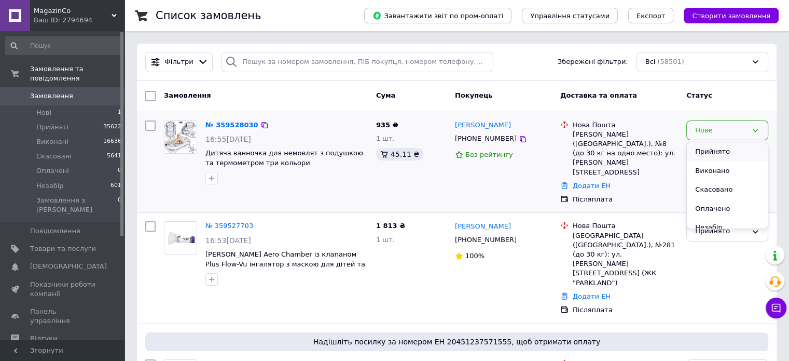 Image resolution: width=789 pixels, height=361 pixels. I want to click on span: 601, so click(116, 186).